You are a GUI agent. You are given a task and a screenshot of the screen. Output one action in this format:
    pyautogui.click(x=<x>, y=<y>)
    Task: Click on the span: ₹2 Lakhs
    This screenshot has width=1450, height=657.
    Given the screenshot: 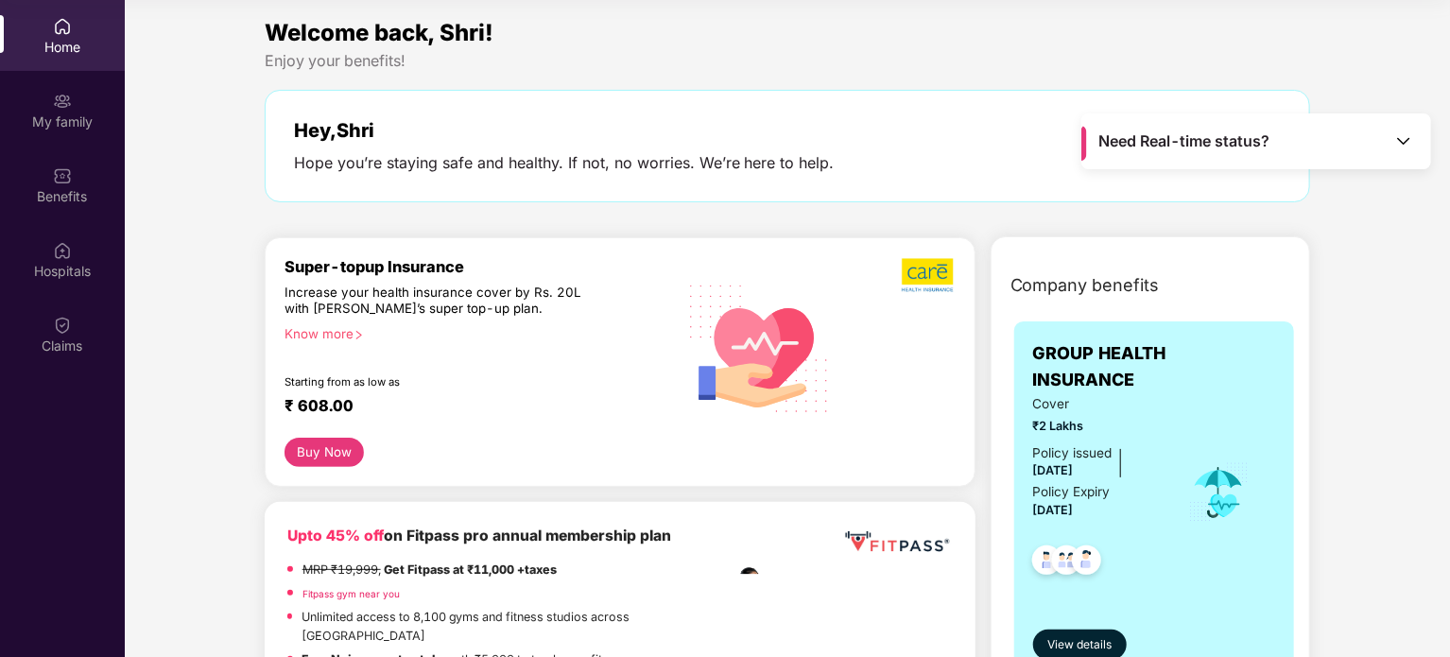 What is the action you would take?
    pyautogui.click(x=1098, y=426)
    